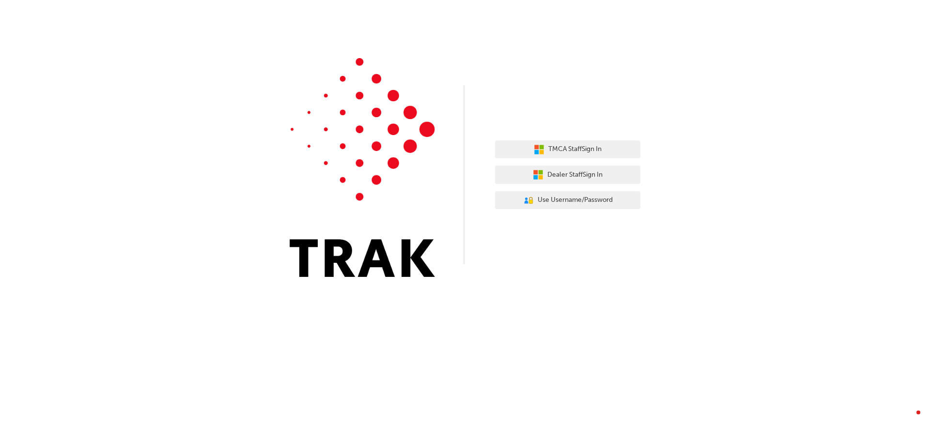 The image size is (930, 441). What do you see at coordinates (362, 168) in the screenshot?
I see `img: Trak` at bounding box center [362, 168].